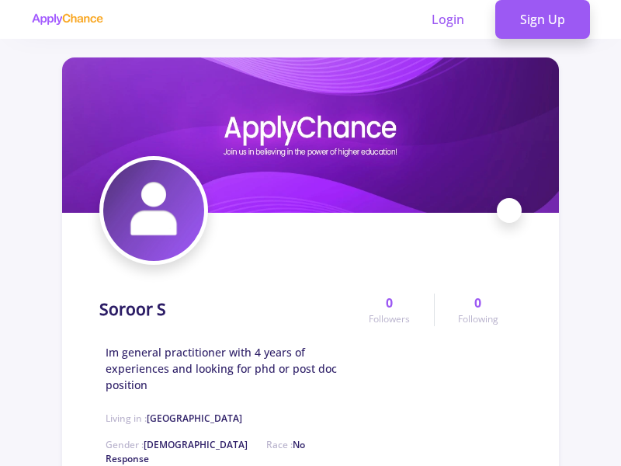 This screenshot has height=466, width=621. I want to click on img: Soroor Scover image, so click(310, 135).